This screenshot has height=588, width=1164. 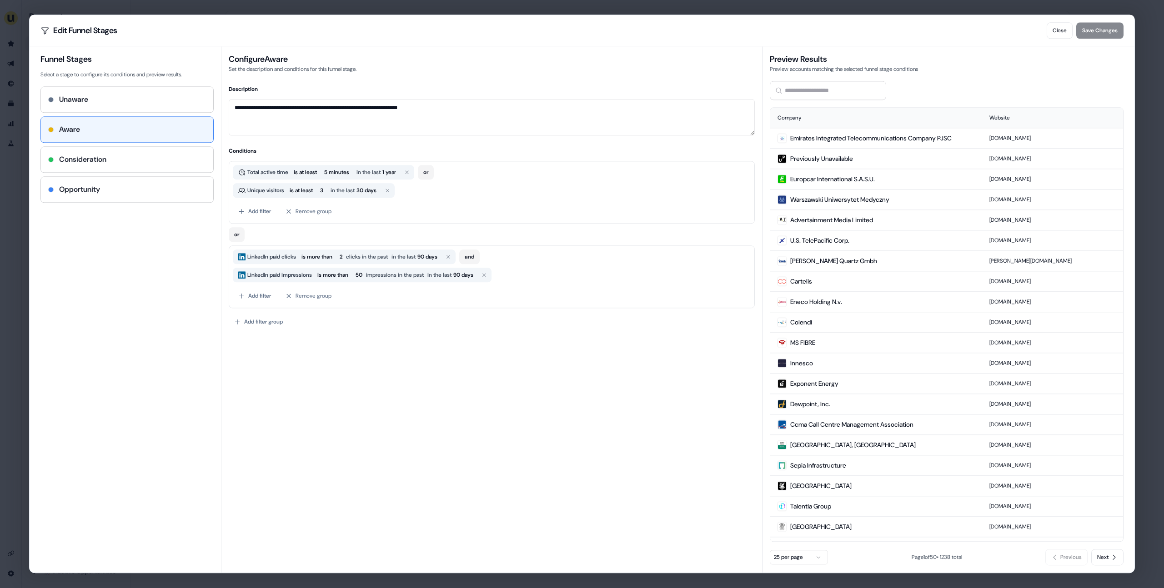 I want to click on span: 50, so click(x=359, y=275).